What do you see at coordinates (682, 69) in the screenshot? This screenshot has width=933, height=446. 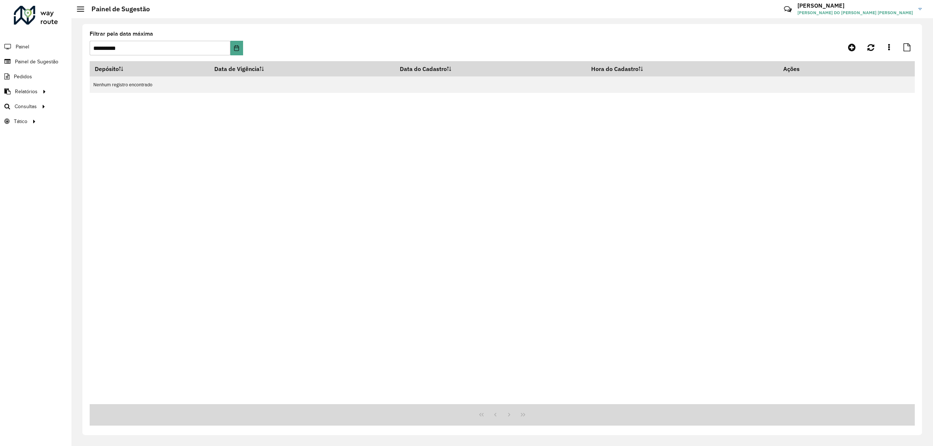 I see `th: Hora do Cadastro` at bounding box center [682, 69].